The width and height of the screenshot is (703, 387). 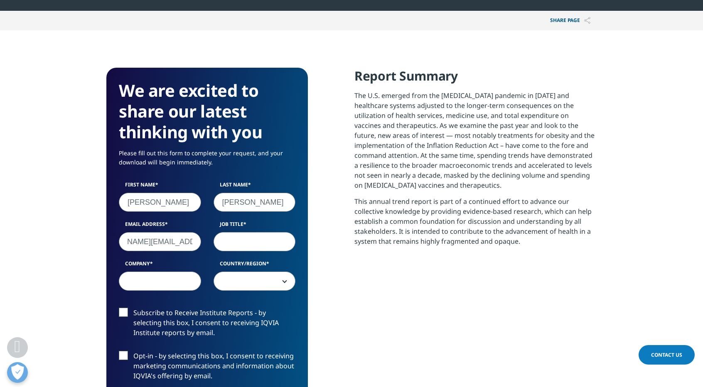 What do you see at coordinates (587, 20) in the screenshot?
I see `img: Share PAGE` at bounding box center [587, 20].